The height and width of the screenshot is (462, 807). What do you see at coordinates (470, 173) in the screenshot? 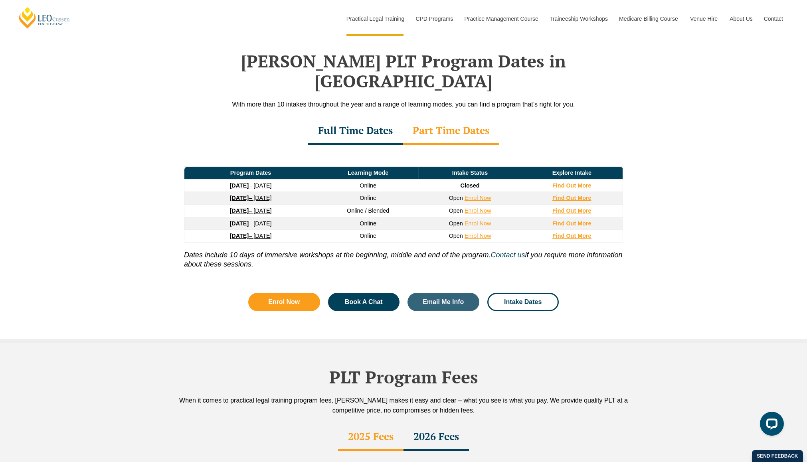
I see `td: Intake Status` at bounding box center [470, 173].